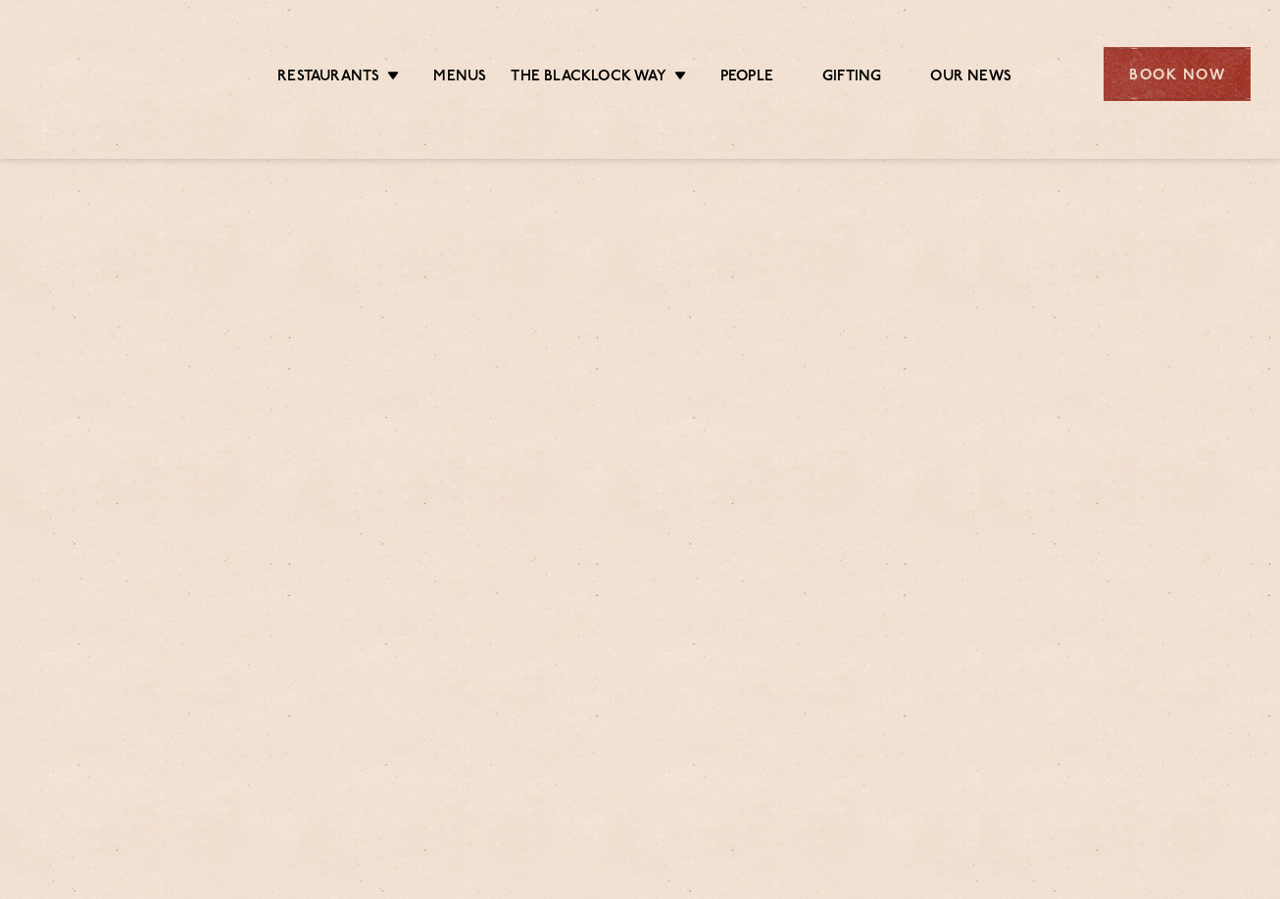 The height and width of the screenshot is (899, 1280). Describe the element at coordinates (970, 78) in the screenshot. I see `a: Our News` at that location.